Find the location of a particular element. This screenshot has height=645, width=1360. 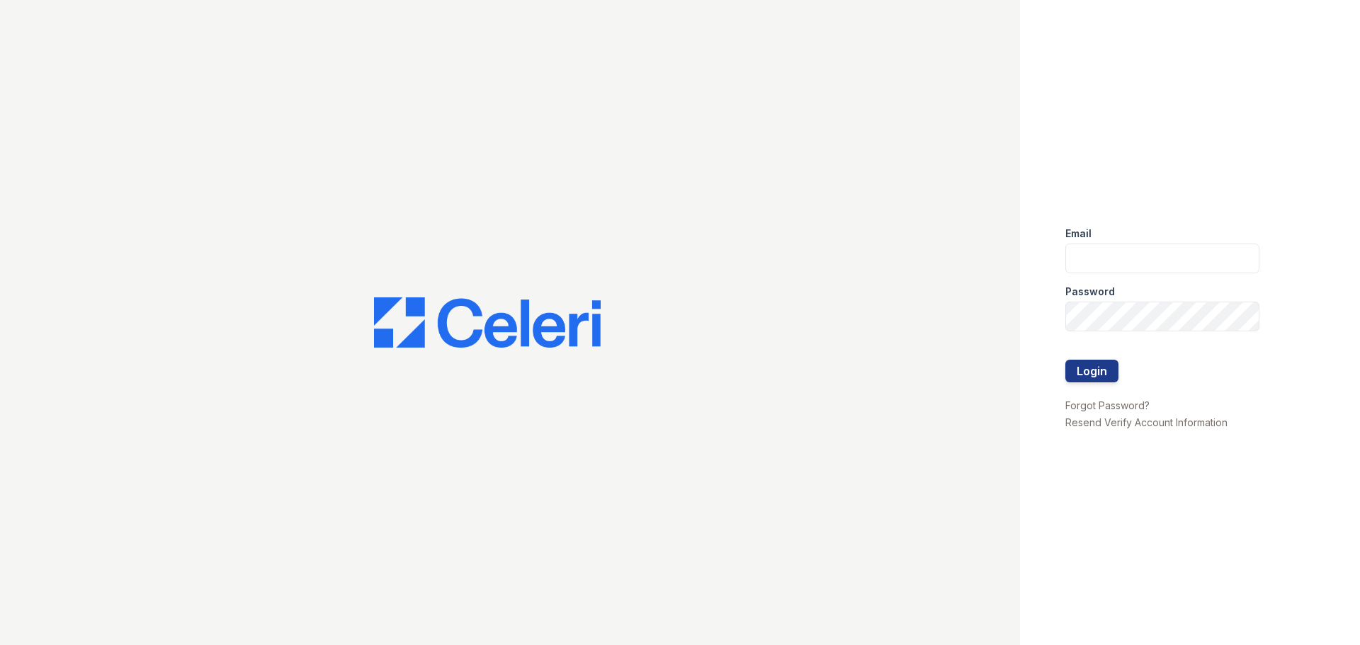

a: Forgot Password? is located at coordinates (1107, 405).